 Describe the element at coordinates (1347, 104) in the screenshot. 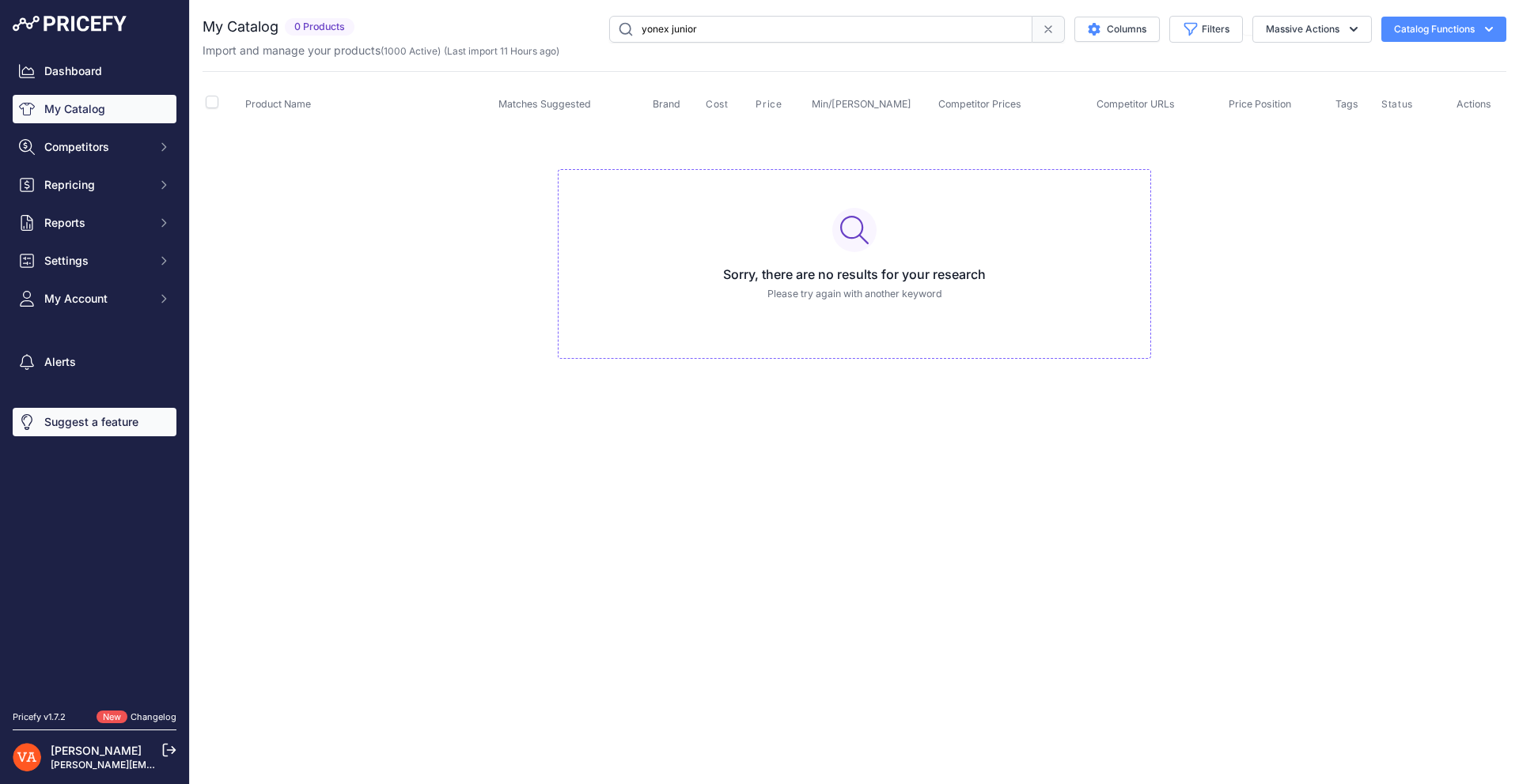

I see `span: Tags` at that location.